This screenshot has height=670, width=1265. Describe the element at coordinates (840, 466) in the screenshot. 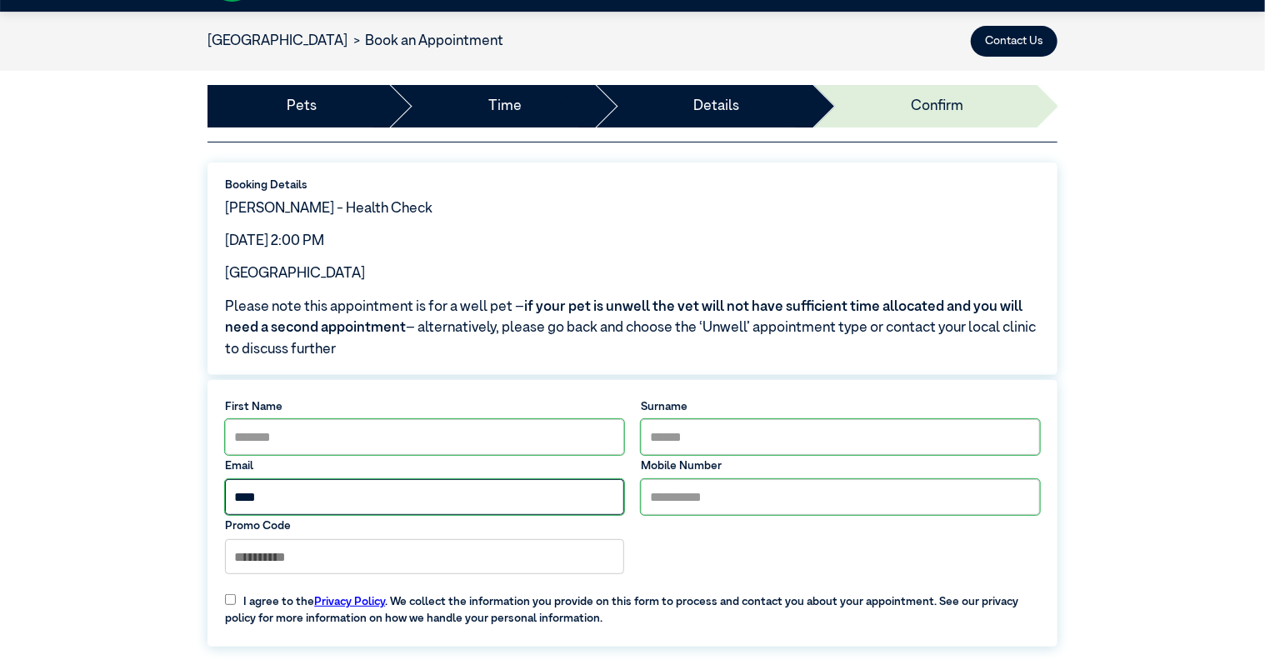

I see `label: Mobile Number` at that location.